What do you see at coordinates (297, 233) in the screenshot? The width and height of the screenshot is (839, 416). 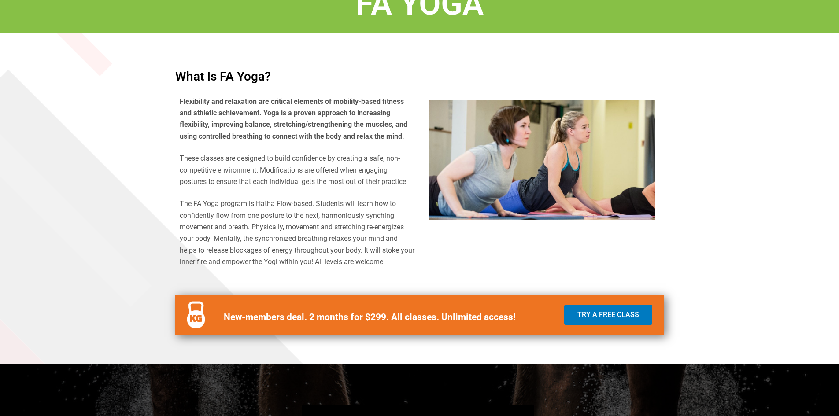 I see `p: The FA Yoga program is Hatha Flow-based. Students will learn how to confidently flow from one pos...` at bounding box center [297, 233].